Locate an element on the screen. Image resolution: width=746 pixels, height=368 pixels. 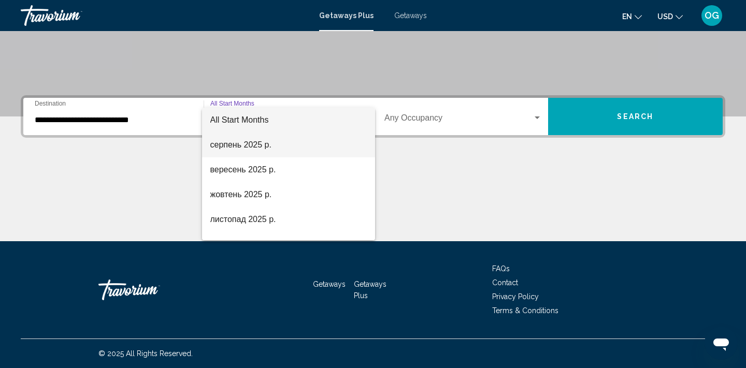
span: All Start Months is located at coordinates (239, 120).